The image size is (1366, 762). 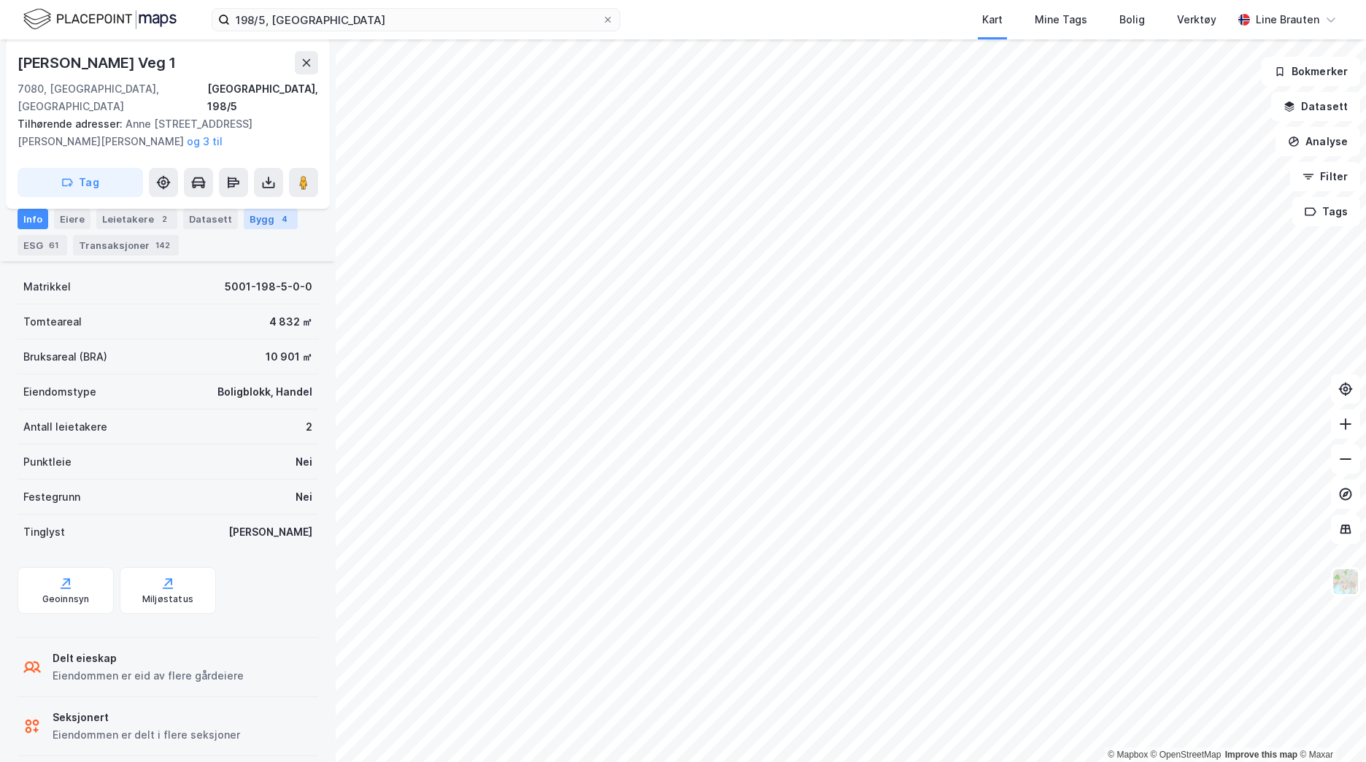 I want to click on img: Z, so click(x=1346, y=582).